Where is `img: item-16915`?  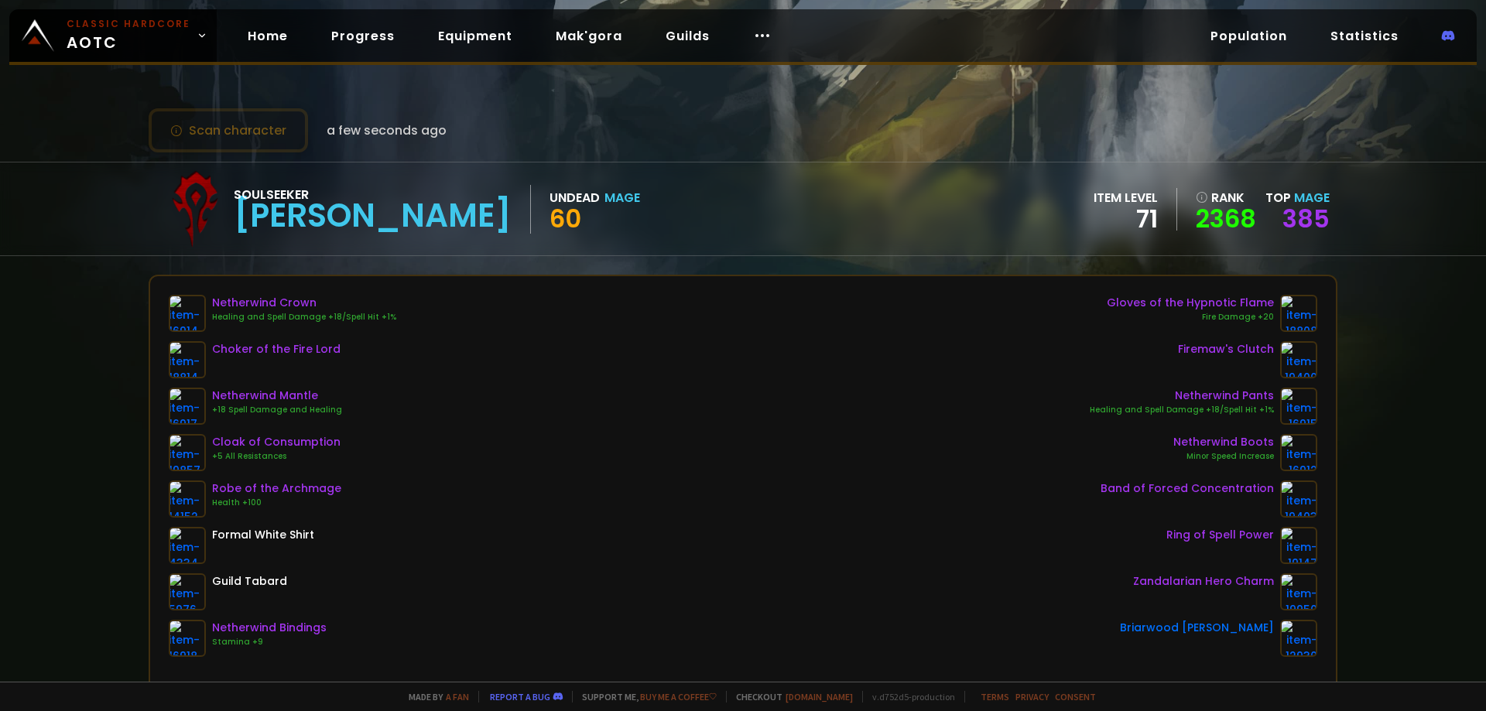
img: item-16915 is located at coordinates (1299, 406).